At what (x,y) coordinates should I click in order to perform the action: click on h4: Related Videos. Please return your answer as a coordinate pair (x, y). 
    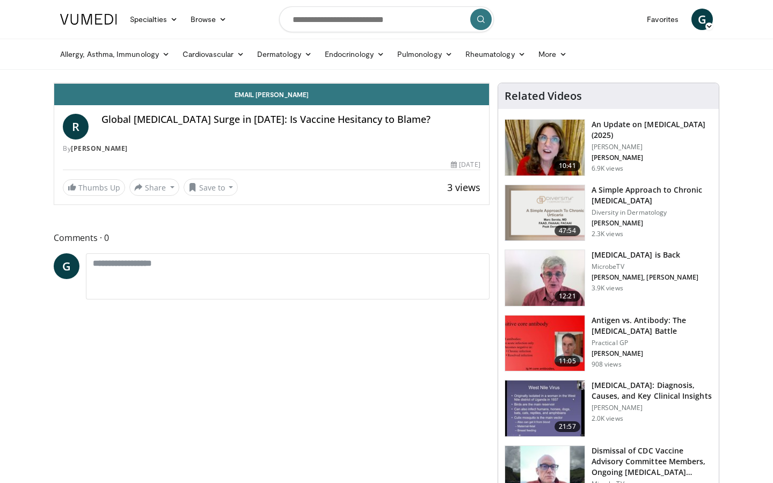
    Looking at the image, I should click on (543, 96).